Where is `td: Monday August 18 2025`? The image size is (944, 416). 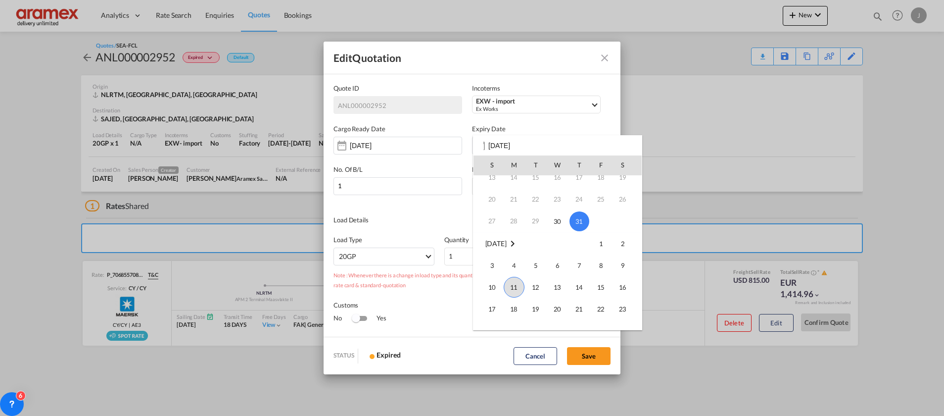
td: Monday August 18 2025 is located at coordinates (514, 309).